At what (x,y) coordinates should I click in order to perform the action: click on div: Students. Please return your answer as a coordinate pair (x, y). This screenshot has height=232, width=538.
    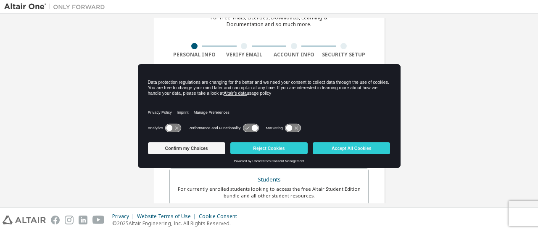
    Looking at the image, I should click on (269, 179).